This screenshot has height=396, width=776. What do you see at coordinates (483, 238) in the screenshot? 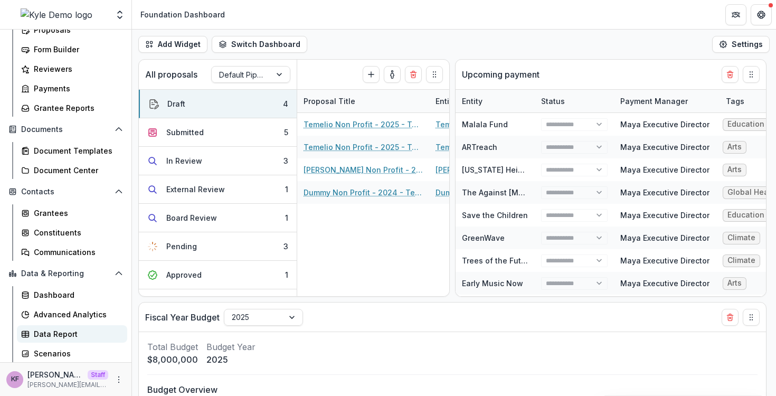
I see `a: GreenWave` at bounding box center [483, 238].